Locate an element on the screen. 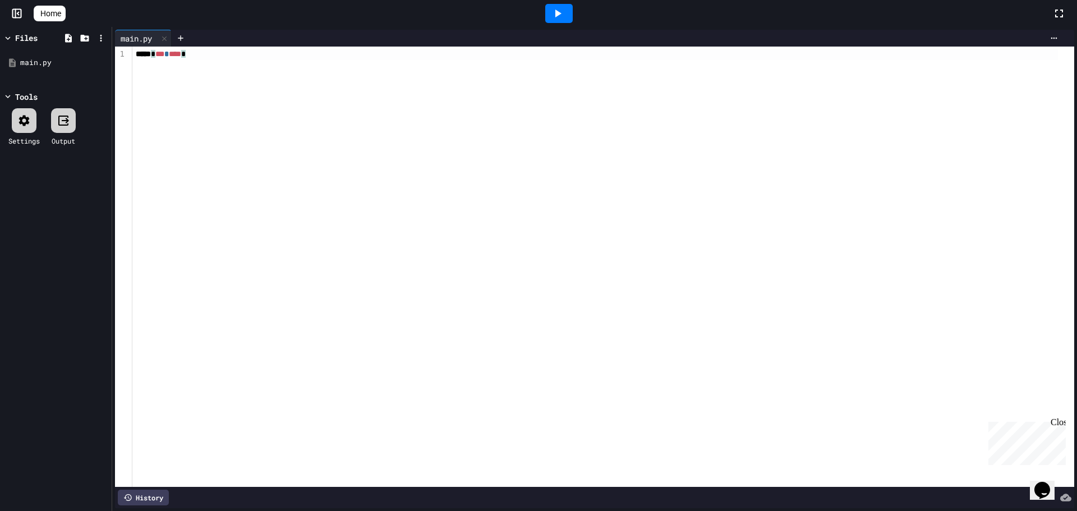 Image resolution: width=1077 pixels, height=511 pixels. div: 1 is located at coordinates (121, 54).